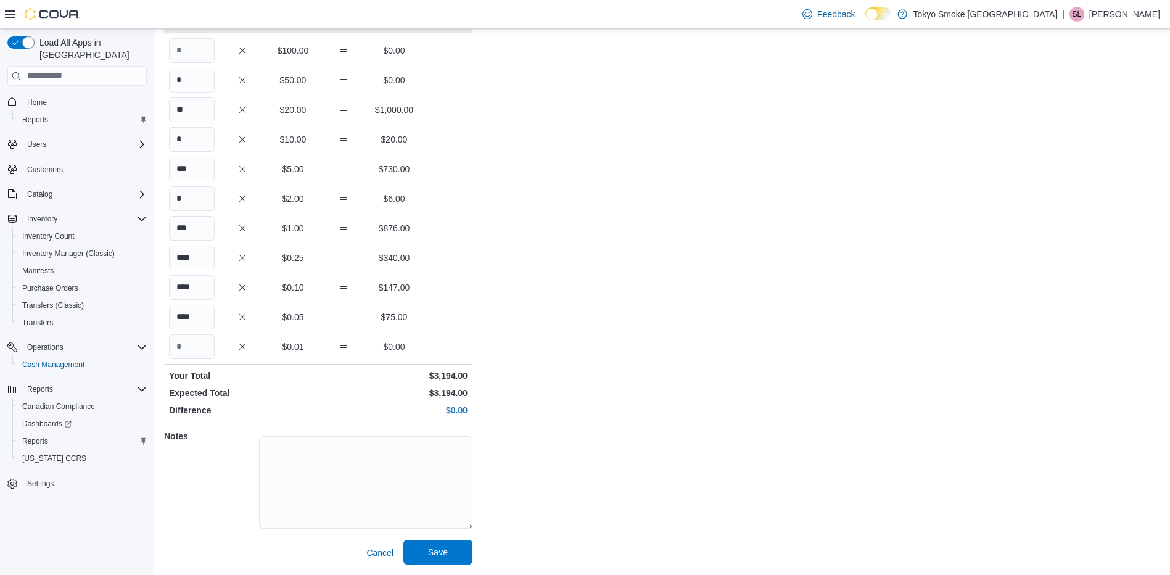 Image resolution: width=1170 pixels, height=575 pixels. I want to click on a: Home, so click(37, 102).